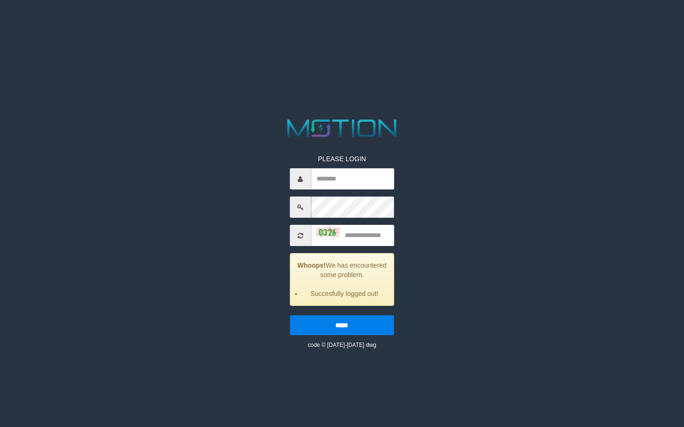  What do you see at coordinates (327, 232) in the screenshot?
I see `img: captcha` at bounding box center [327, 232].